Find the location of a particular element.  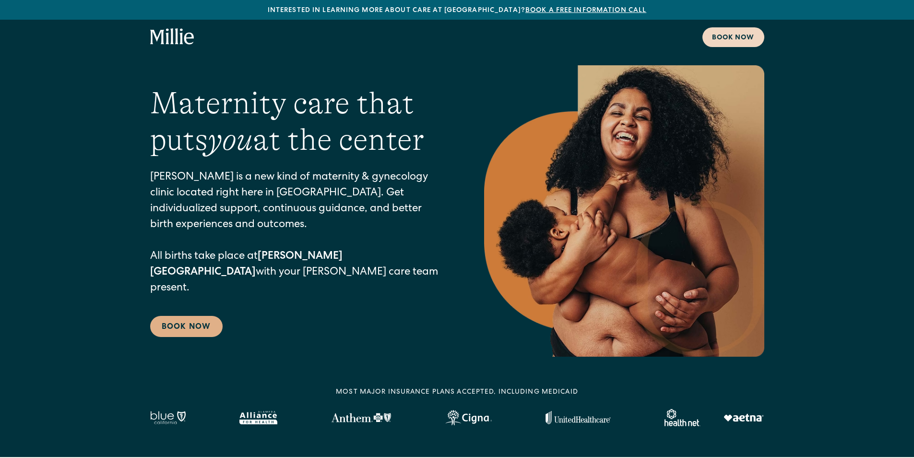

img: Cigna logo is located at coordinates (469, 418).